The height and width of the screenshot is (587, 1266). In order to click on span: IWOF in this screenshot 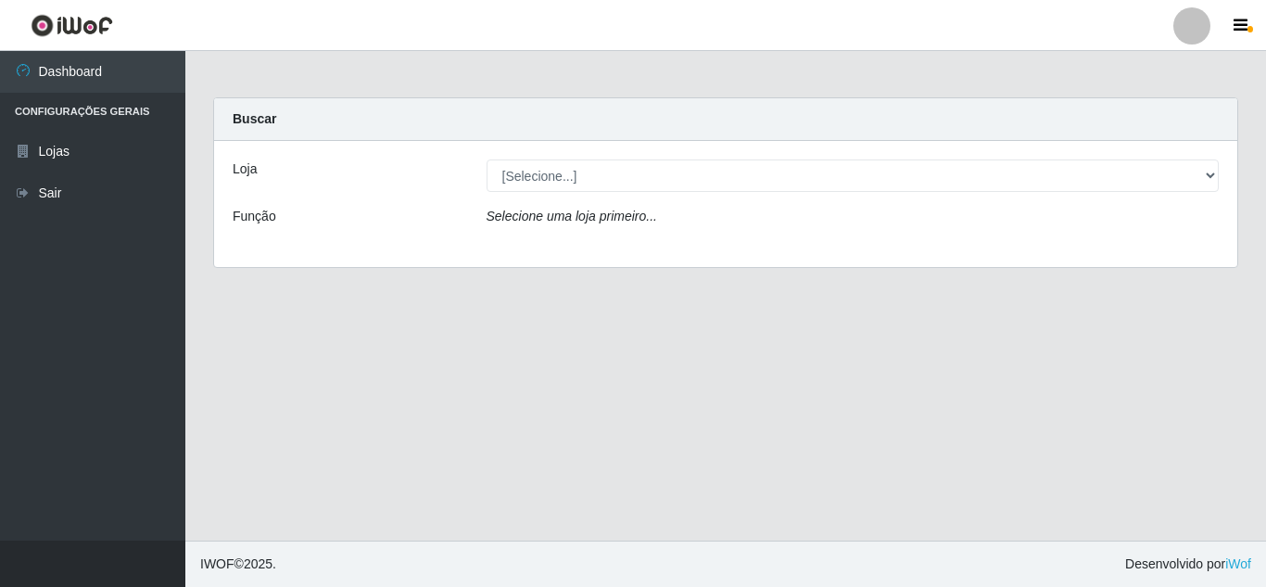, I will do `click(217, 564)`.